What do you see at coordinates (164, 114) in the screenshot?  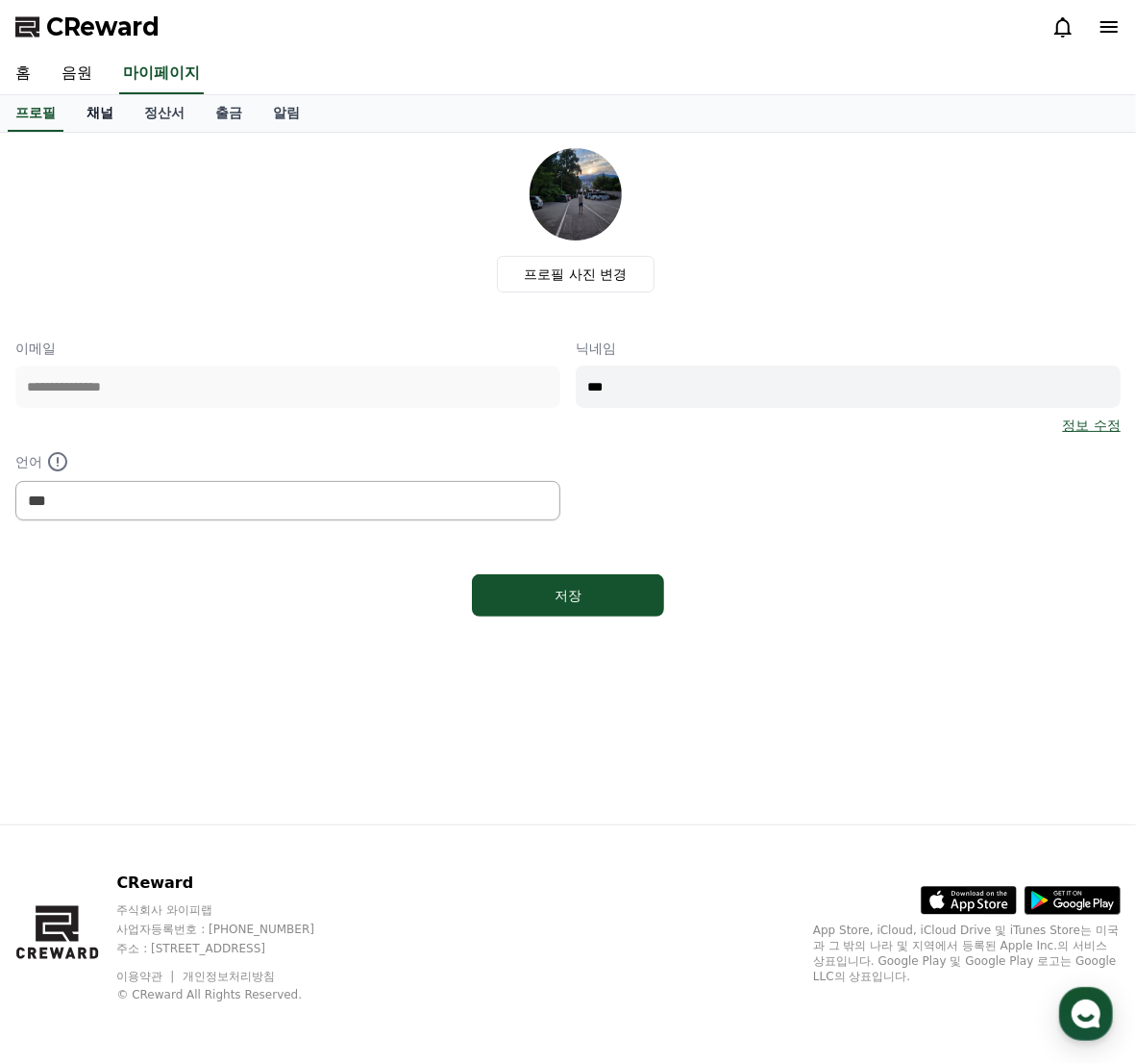 I see `a: 정산서` at bounding box center [164, 114].